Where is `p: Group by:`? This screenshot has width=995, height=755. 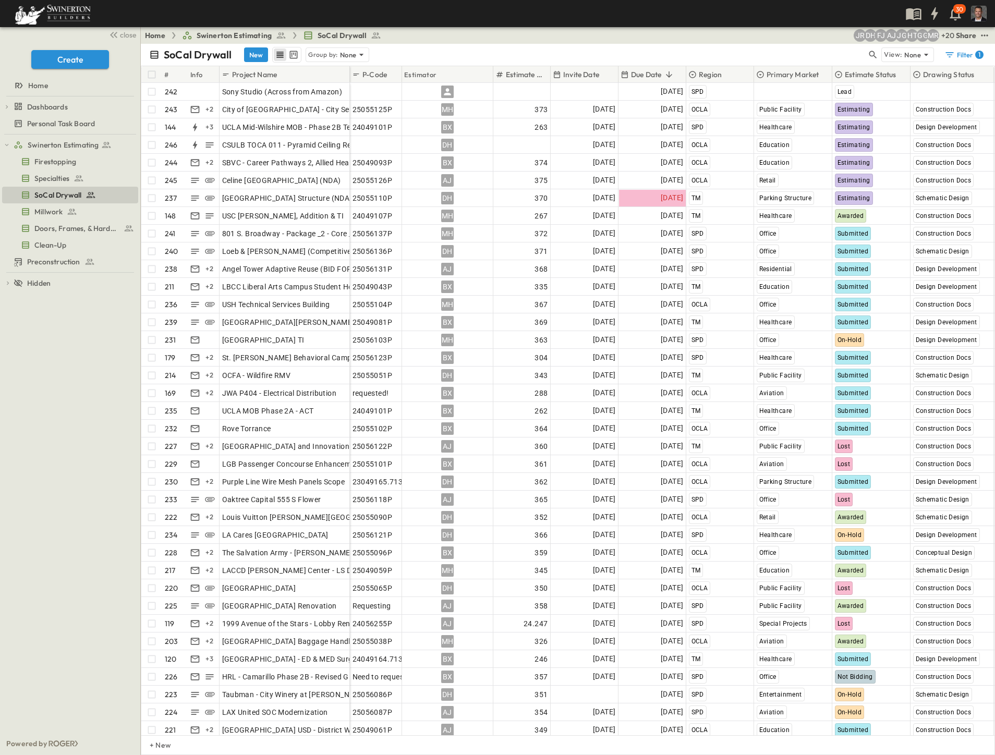
p: Group by: is located at coordinates (323, 55).